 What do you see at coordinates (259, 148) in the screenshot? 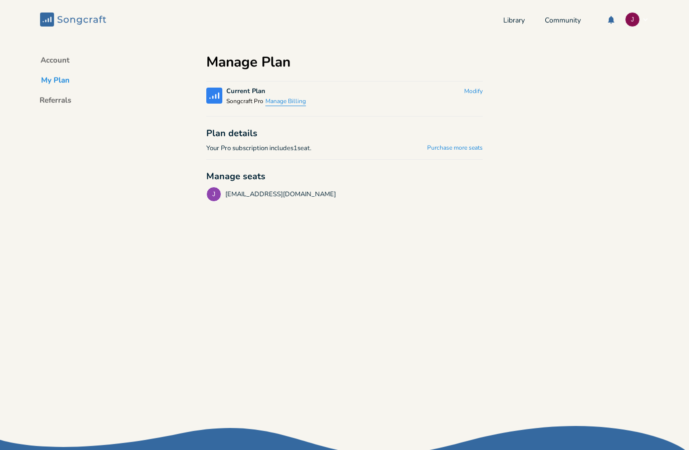
I see `span: Your Pro subscription includes 1 seat .` at bounding box center [259, 148].